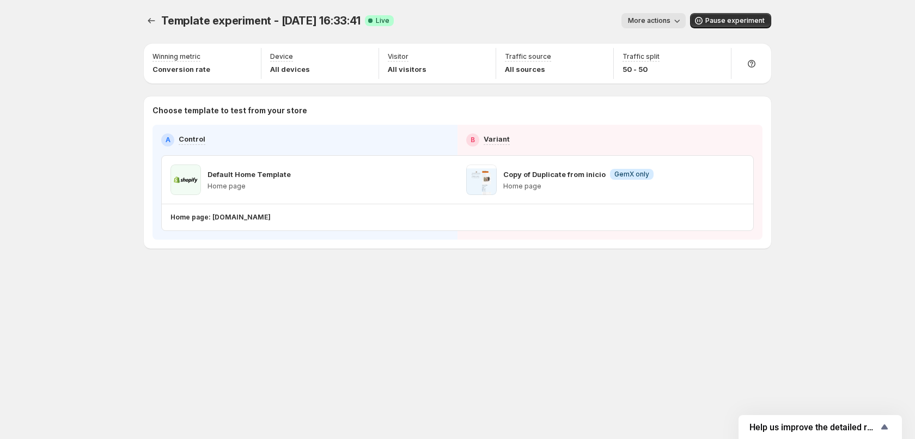  Describe the element at coordinates (192, 139) in the screenshot. I see `p: Control` at that location.